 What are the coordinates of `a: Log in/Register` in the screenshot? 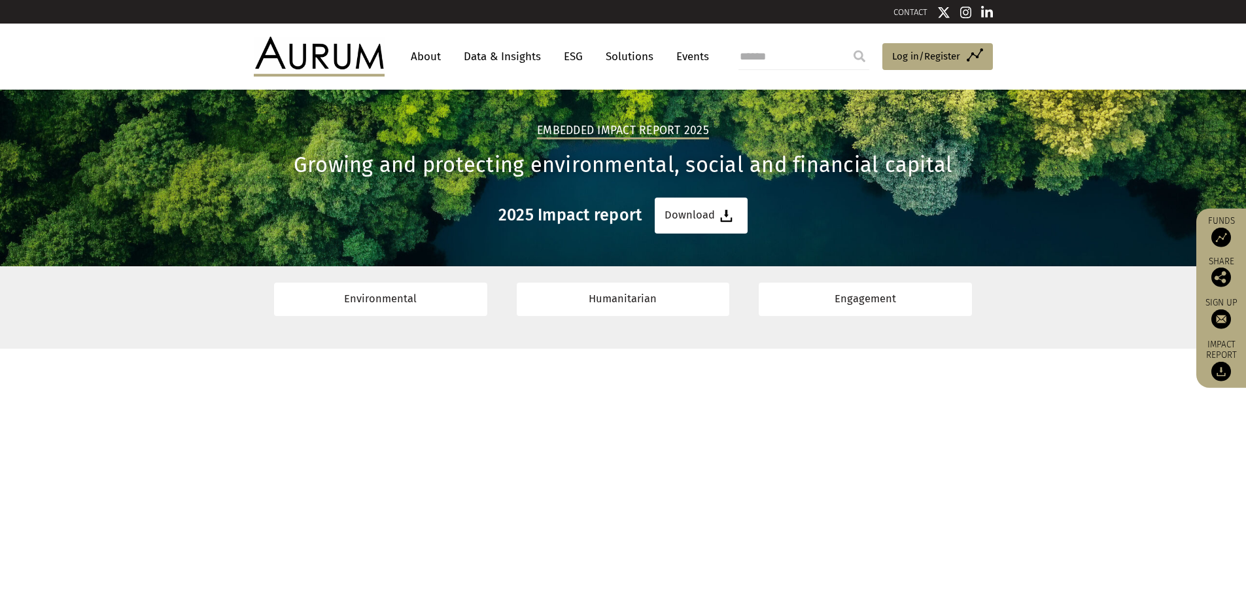 It's located at (938, 57).